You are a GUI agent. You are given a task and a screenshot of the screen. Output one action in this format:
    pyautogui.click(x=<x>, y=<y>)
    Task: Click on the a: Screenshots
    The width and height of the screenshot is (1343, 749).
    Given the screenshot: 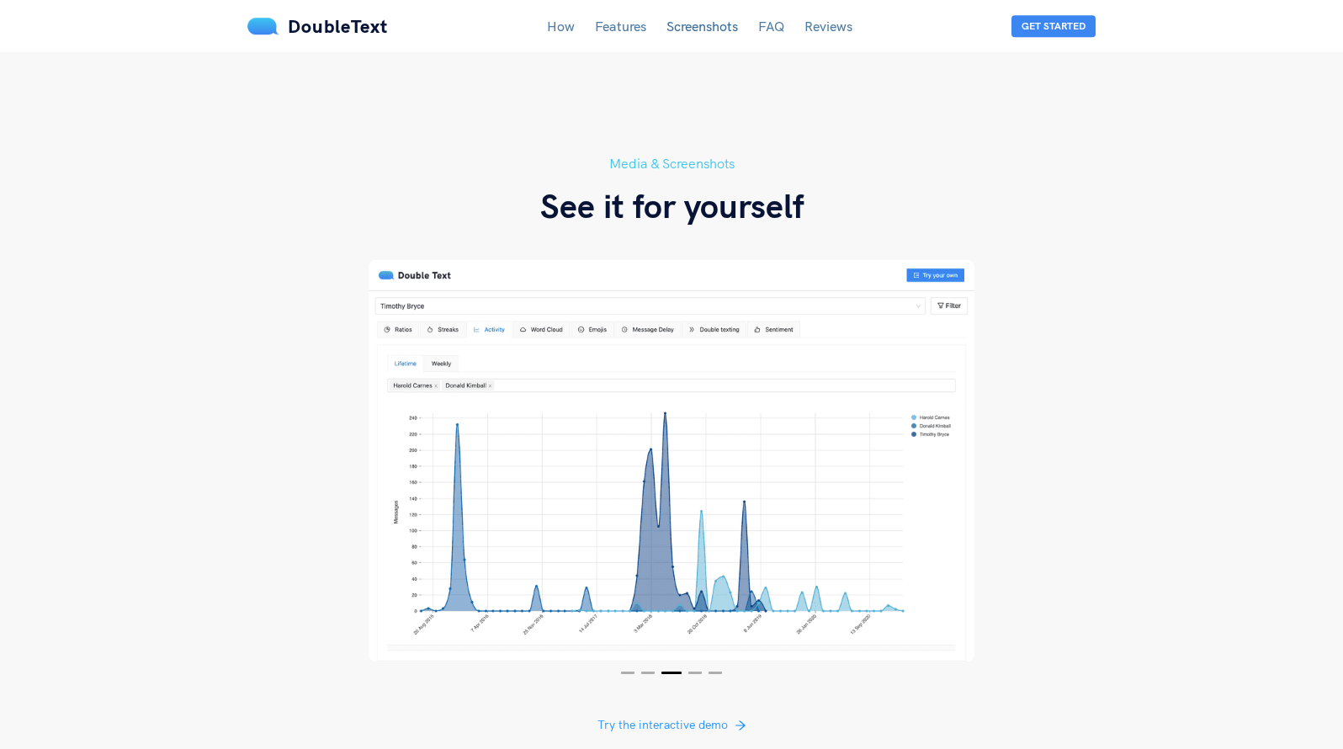 What is the action you would take?
    pyautogui.click(x=702, y=26)
    